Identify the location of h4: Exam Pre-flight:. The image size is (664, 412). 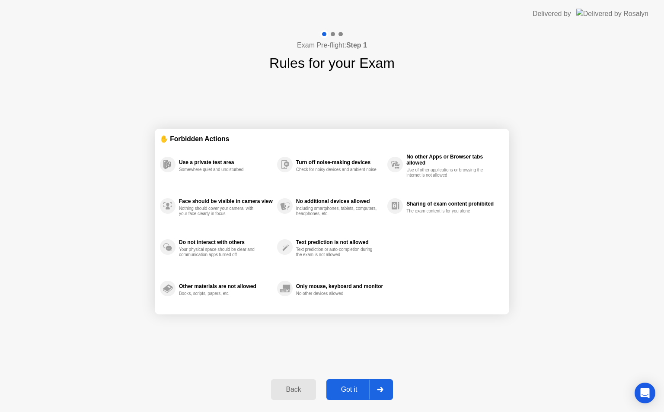
(332, 45).